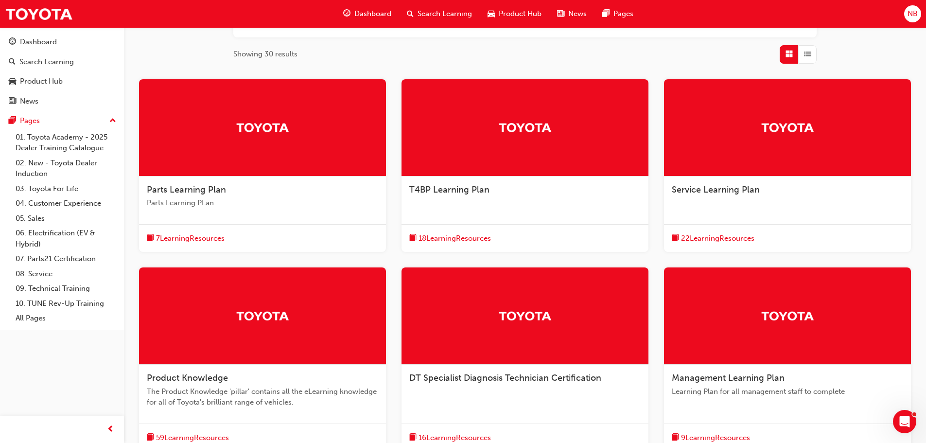 The width and height of the screenshot is (926, 443). I want to click on span: up-icon, so click(113, 121).